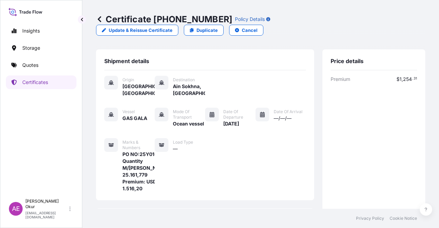 Image resolution: width=439 pixels, height=228 pixels. Describe the element at coordinates (246, 30) in the screenshot. I see `button: Cancel` at that location.